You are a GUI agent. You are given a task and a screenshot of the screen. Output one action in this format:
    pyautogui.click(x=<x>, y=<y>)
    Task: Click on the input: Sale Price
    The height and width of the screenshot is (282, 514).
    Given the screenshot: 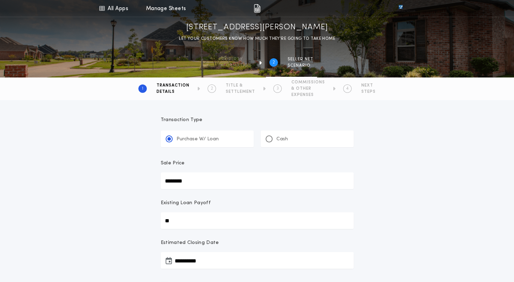 What is the action you would take?
    pyautogui.click(x=257, y=181)
    